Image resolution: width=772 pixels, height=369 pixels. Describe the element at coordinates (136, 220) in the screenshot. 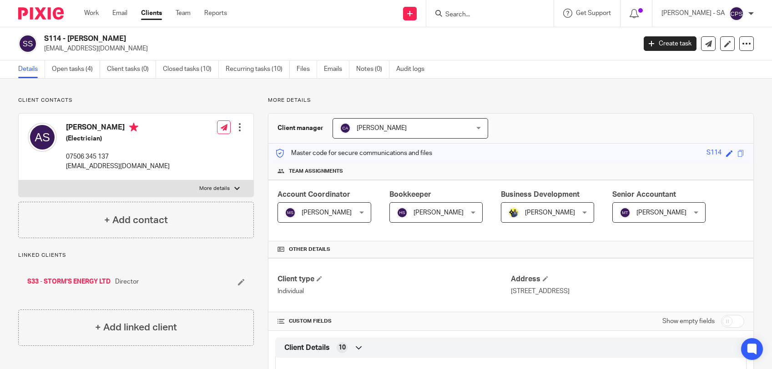

I see `h4: + Add contact` at that location.